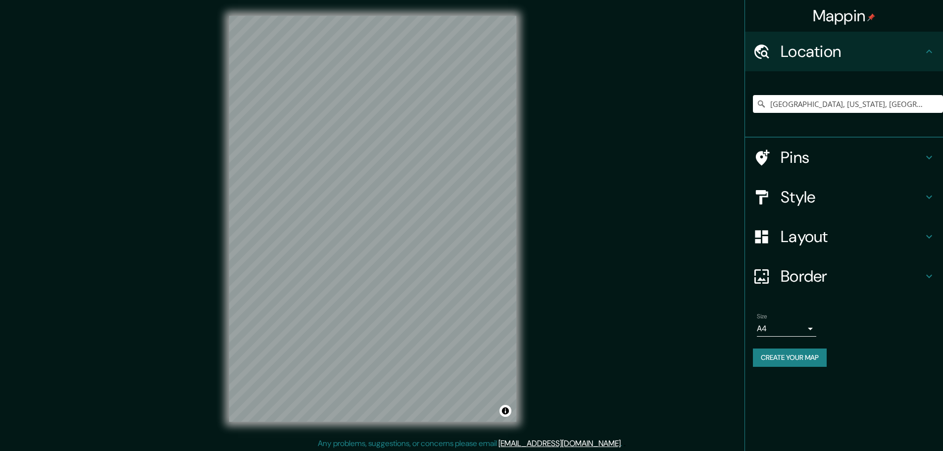 Image resolution: width=943 pixels, height=451 pixels. I want to click on div: Style, so click(844, 197).